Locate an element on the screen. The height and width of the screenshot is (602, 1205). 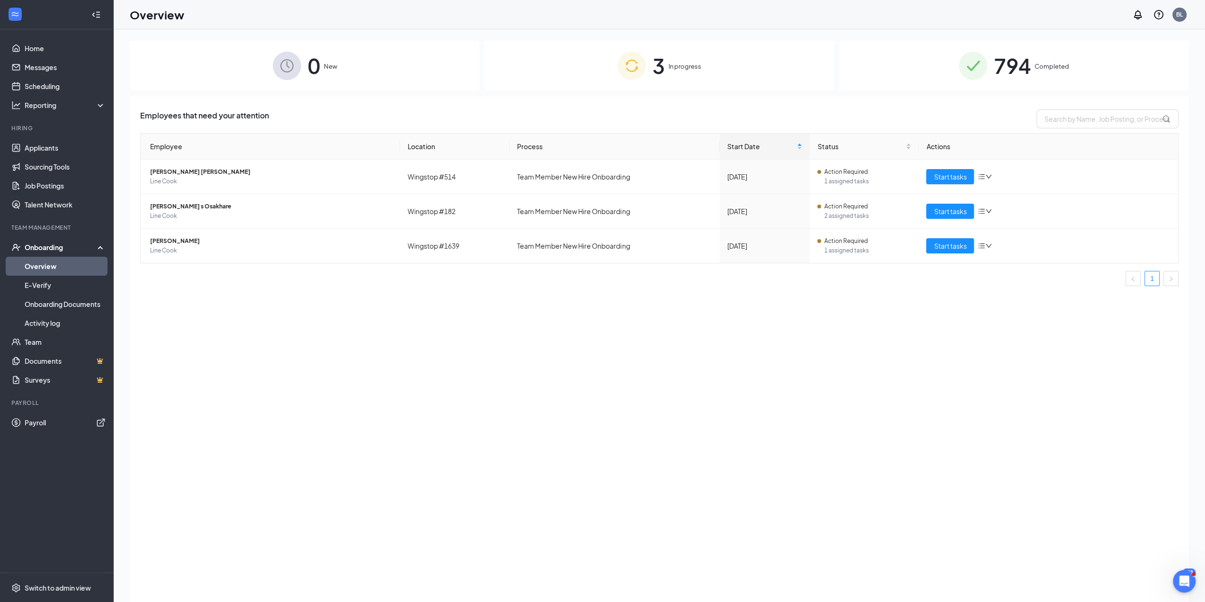
span: 794 is located at coordinates (1012, 65).